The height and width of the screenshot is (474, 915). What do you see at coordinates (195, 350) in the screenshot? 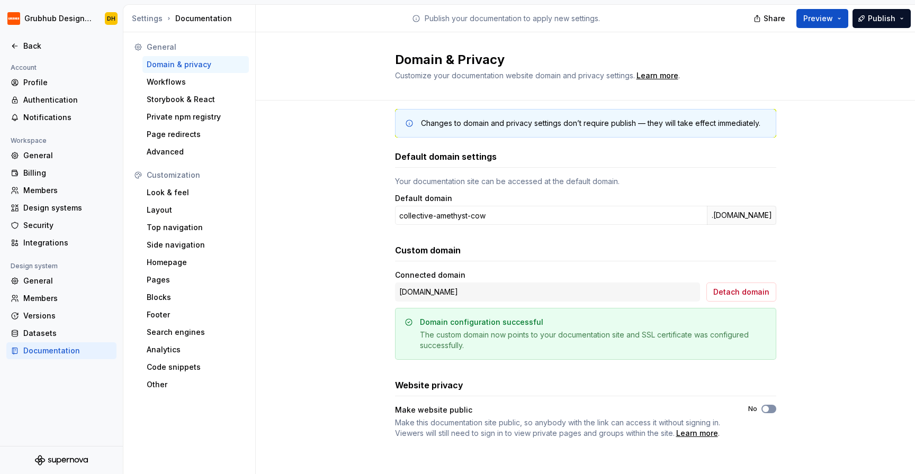
I see `div: Analytics` at bounding box center [195, 350].